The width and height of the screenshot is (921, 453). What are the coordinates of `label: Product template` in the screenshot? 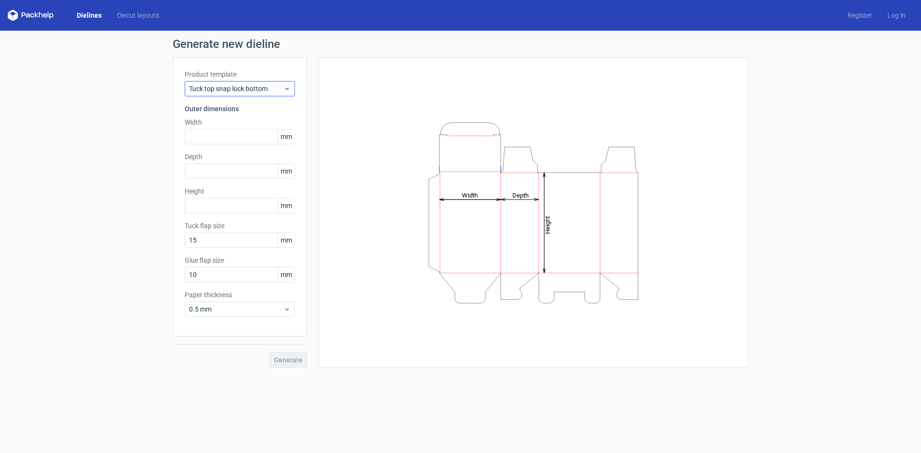 It's located at (240, 74).